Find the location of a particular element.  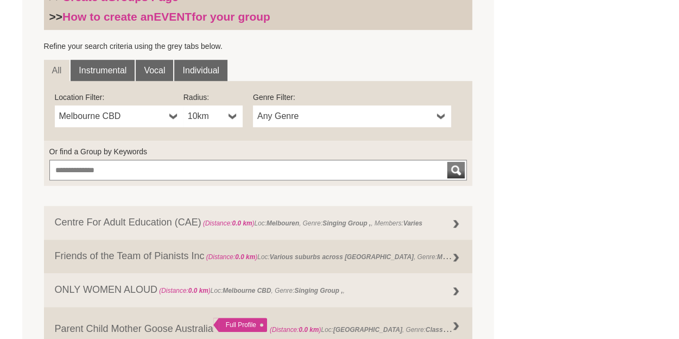

a: 10km is located at coordinates (213, 116).